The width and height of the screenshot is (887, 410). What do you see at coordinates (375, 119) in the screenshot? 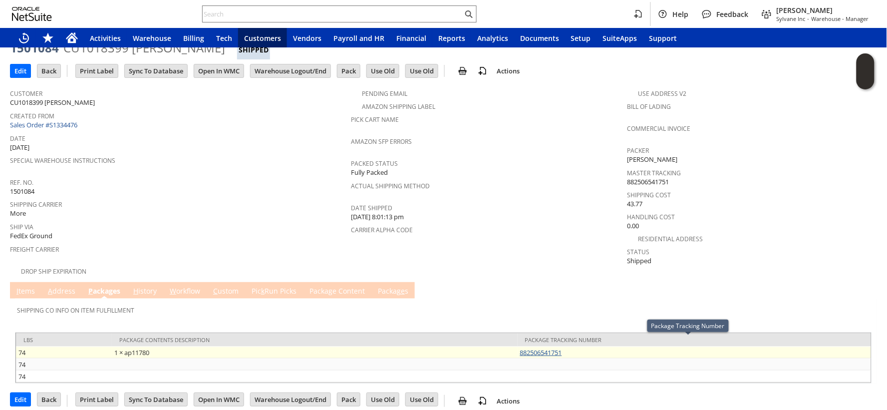
I see `a: Pick Cart Name` at bounding box center [375, 119].